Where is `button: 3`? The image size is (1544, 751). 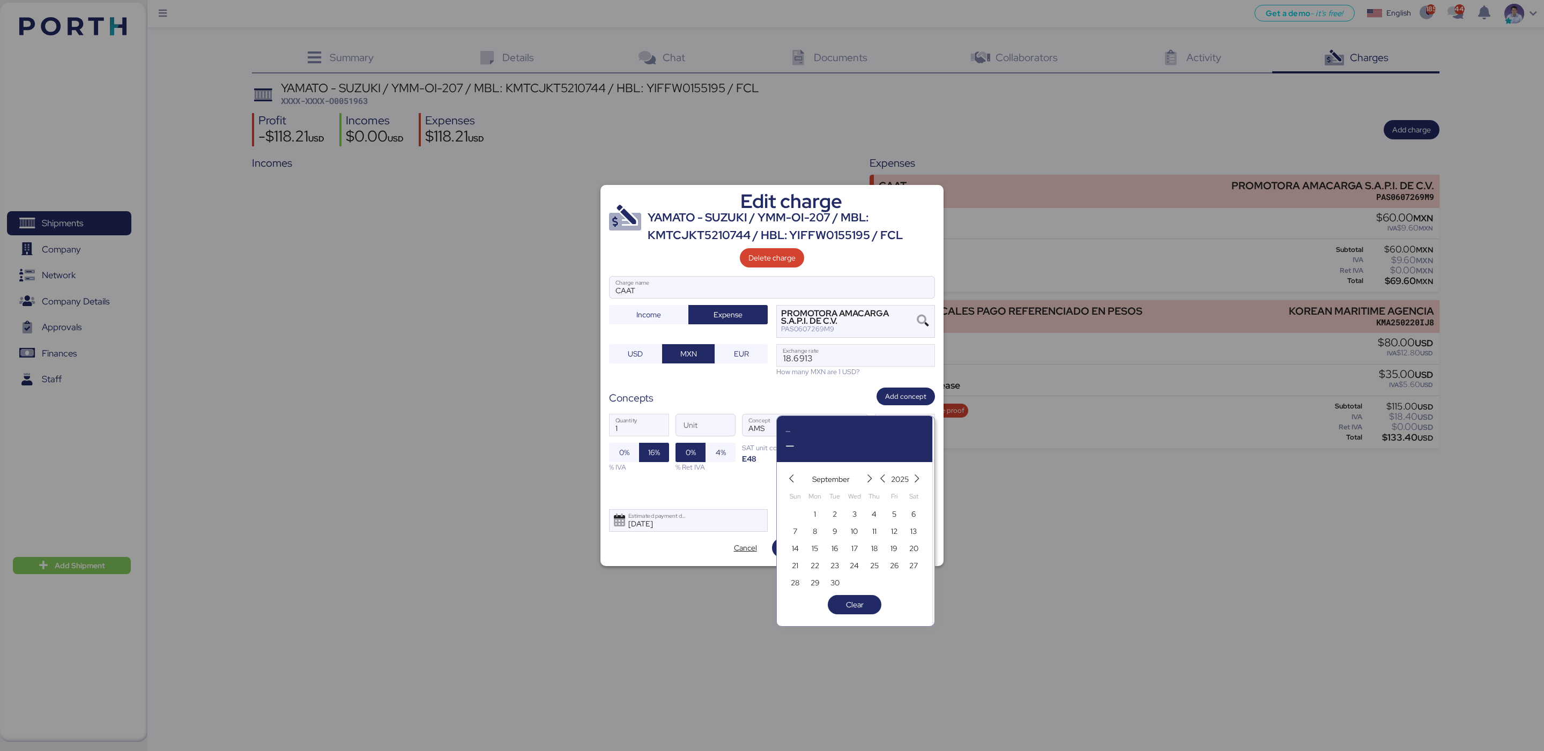 button: 3 is located at coordinates (855, 514).